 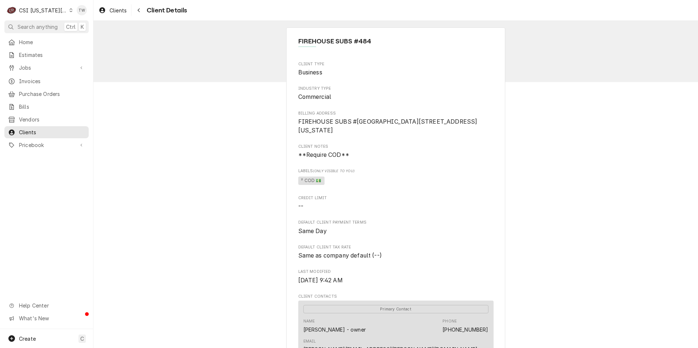 What do you see at coordinates (312, 231) in the screenshot?
I see `span: Same Day` at bounding box center [312, 231].